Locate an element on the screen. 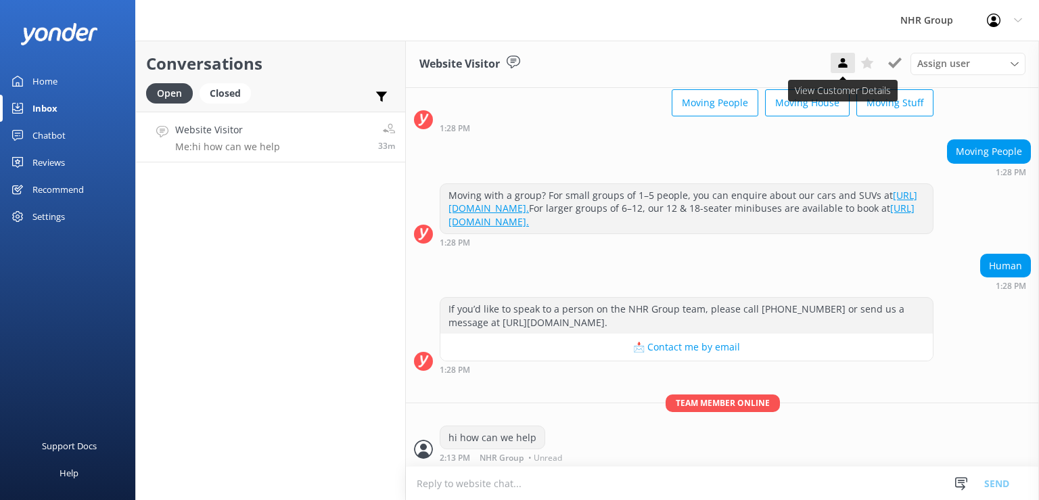  div: Assign User is located at coordinates (968, 64).